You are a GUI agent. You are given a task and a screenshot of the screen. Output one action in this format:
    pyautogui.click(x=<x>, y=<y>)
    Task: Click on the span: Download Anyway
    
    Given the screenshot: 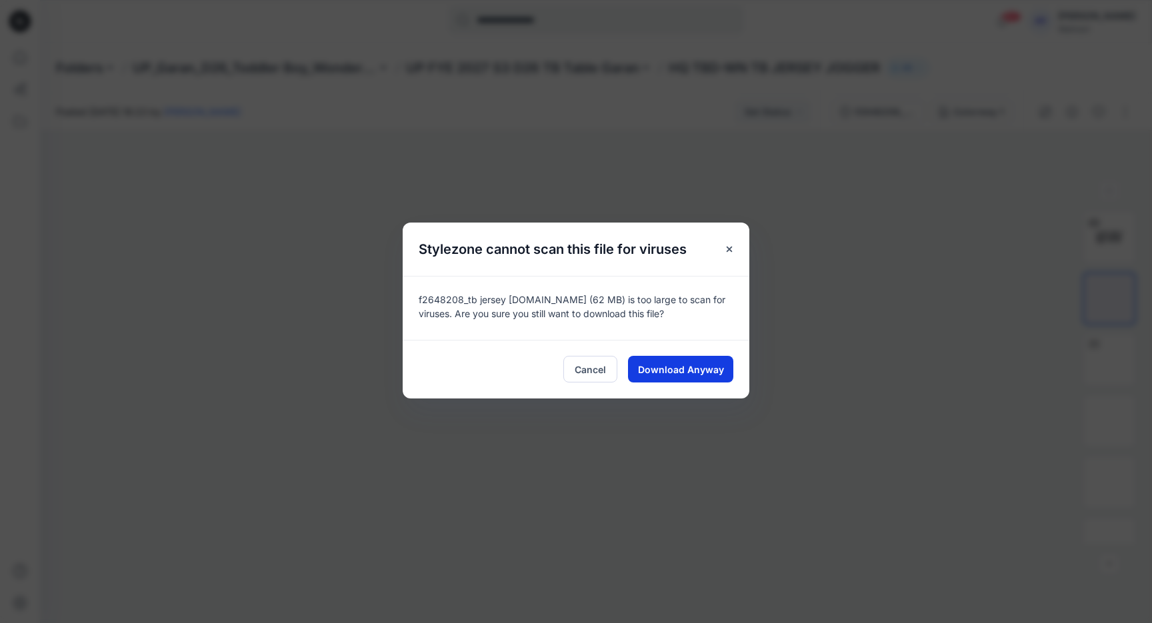 What is the action you would take?
    pyautogui.click(x=681, y=369)
    